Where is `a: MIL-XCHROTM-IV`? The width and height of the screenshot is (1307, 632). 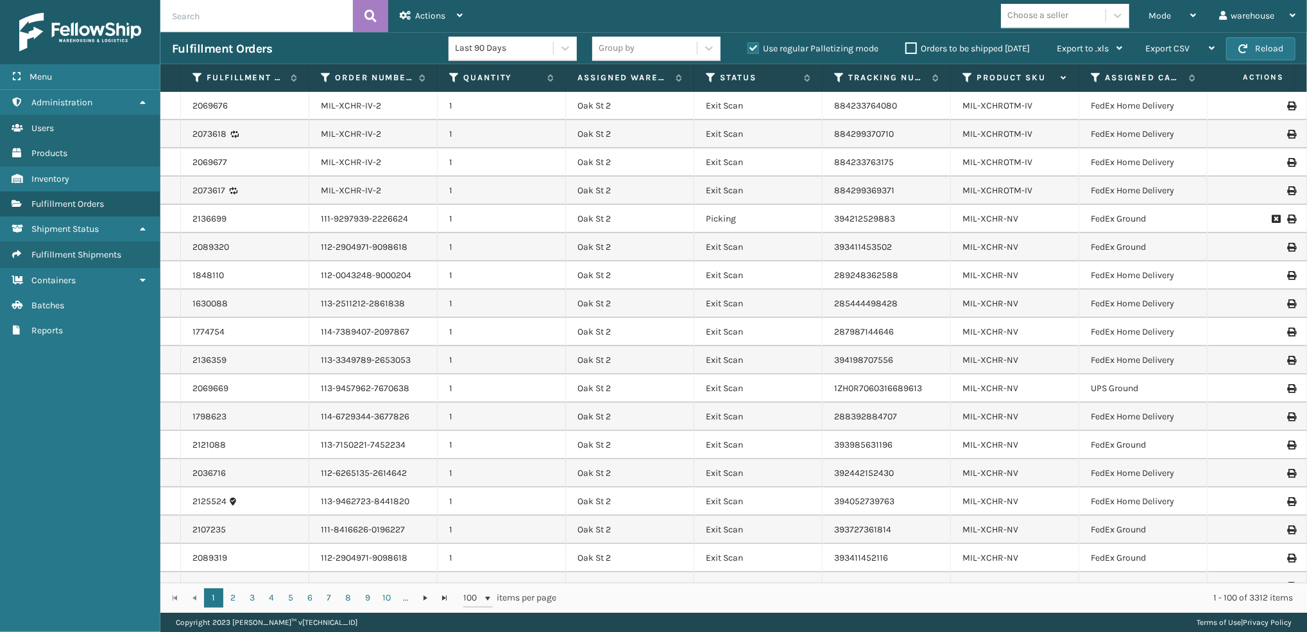 a: MIL-XCHROTM-IV is located at coordinates (997, 190).